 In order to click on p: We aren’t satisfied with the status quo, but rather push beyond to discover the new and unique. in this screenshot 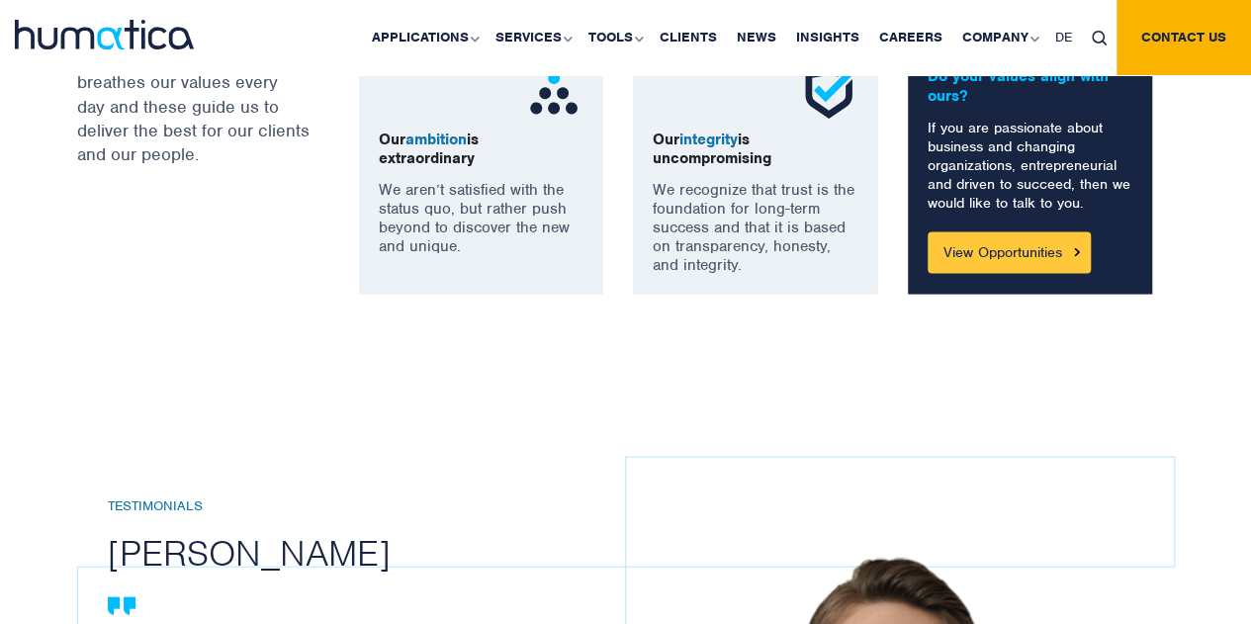, I will do `click(481, 218)`.